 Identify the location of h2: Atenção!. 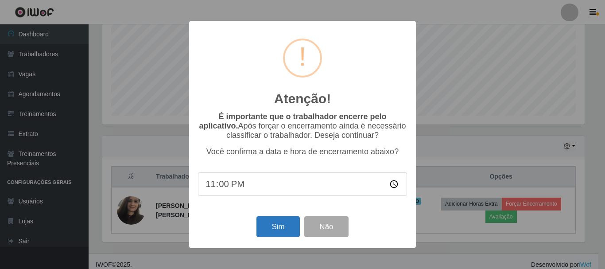
(302, 99).